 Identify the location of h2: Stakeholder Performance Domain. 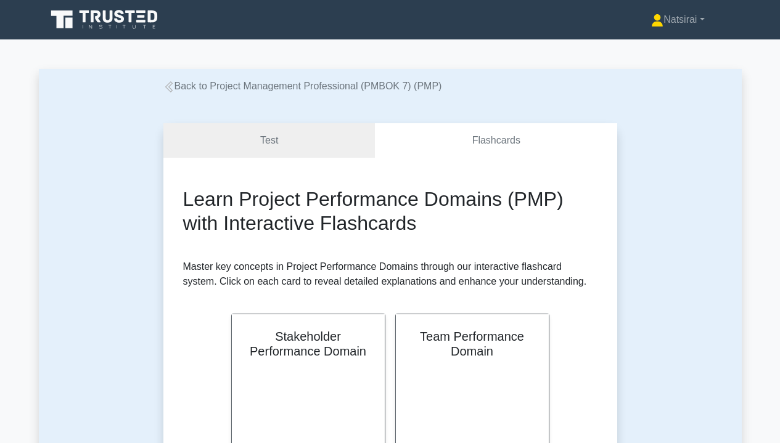
(308, 344).